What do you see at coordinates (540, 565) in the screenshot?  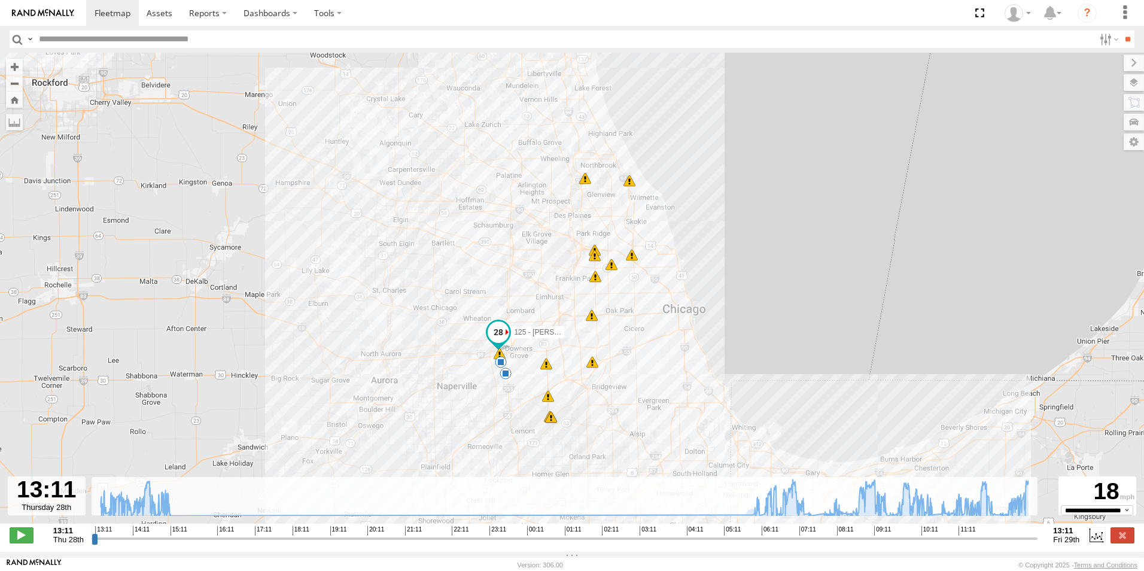 I see `div: Version: 306.00` at bounding box center [540, 565].